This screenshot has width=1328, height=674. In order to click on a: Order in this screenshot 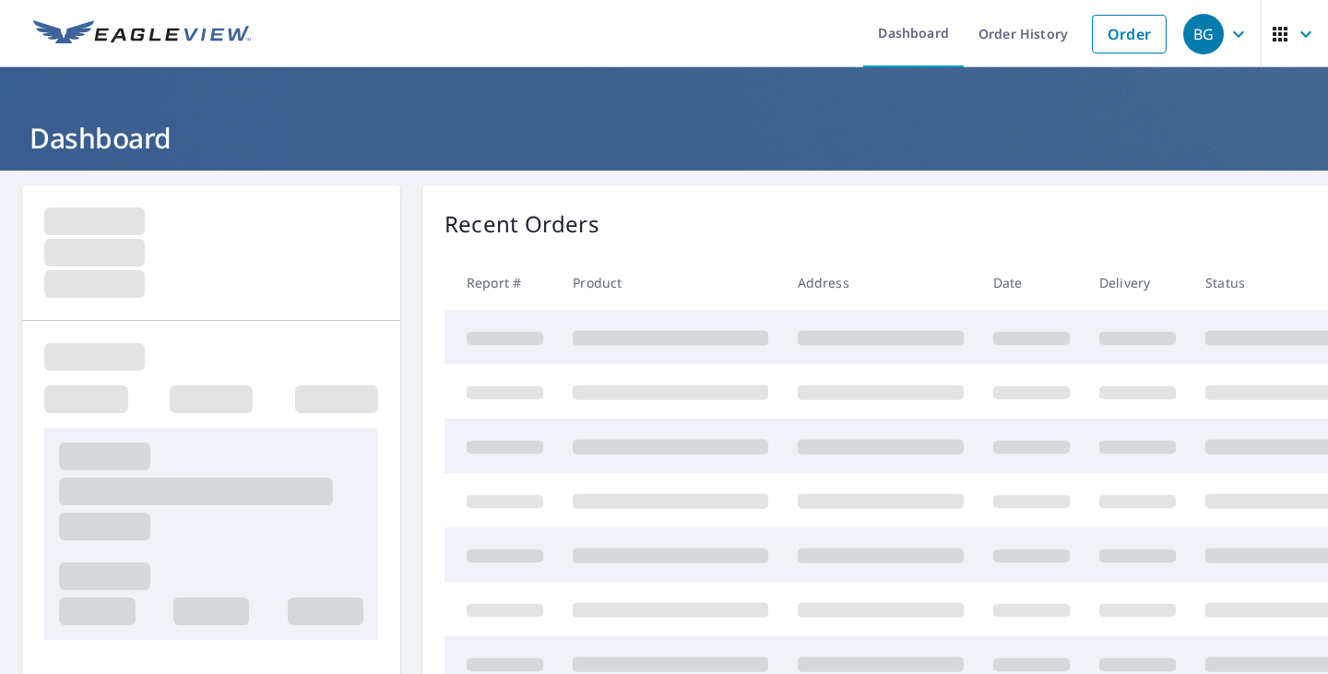, I will do `click(1128, 34)`.